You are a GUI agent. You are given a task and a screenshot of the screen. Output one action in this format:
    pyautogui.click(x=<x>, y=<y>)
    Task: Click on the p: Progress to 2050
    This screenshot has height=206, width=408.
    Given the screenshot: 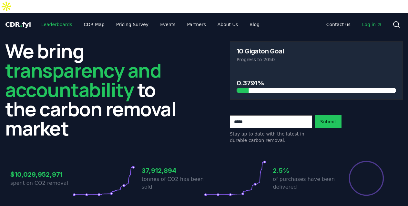 What is the action you would take?
    pyautogui.click(x=316, y=60)
    